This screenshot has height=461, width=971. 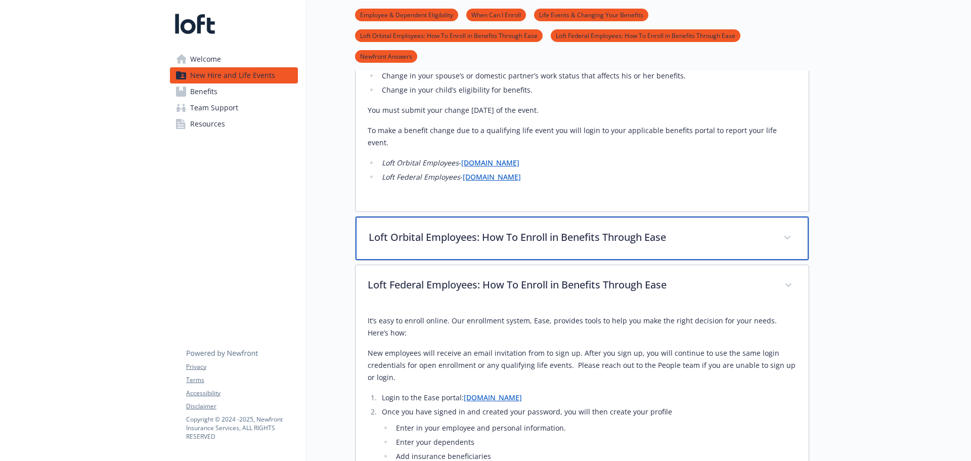 I want to click on a: Employee & Dependent Eligibility, so click(x=407, y=14).